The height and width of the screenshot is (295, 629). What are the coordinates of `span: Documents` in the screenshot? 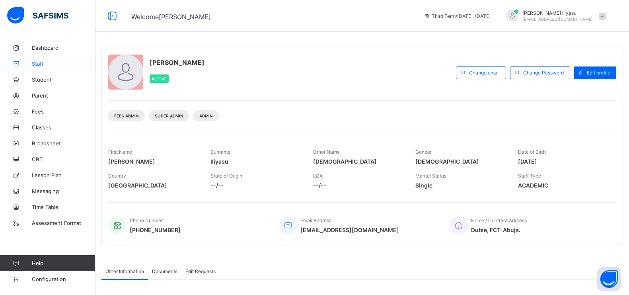 It's located at (165, 271).